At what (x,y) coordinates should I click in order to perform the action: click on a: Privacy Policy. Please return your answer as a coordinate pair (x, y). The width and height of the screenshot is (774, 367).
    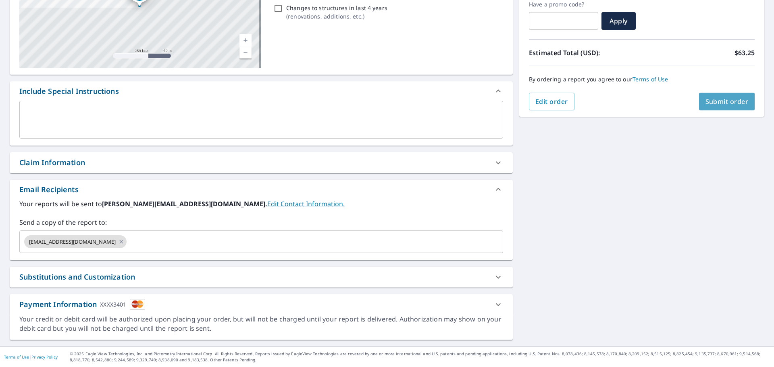
    Looking at the image, I should click on (44, 357).